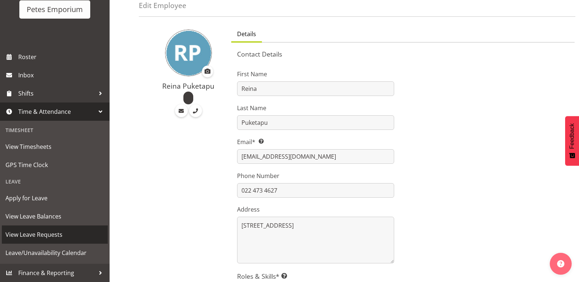 The height and width of the screenshot is (282, 579). I want to click on label: Address, so click(315, 210).